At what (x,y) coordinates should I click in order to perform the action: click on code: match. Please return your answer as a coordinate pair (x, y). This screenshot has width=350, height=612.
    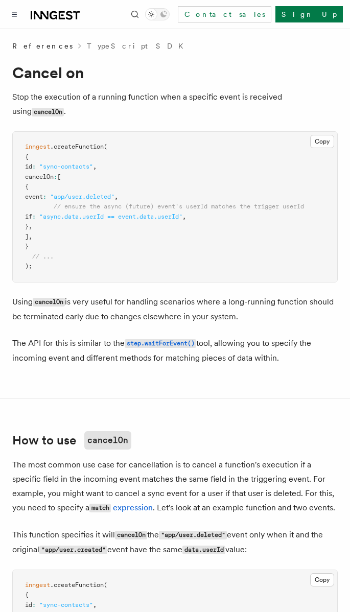
    Looking at the image, I should click on (100, 508).